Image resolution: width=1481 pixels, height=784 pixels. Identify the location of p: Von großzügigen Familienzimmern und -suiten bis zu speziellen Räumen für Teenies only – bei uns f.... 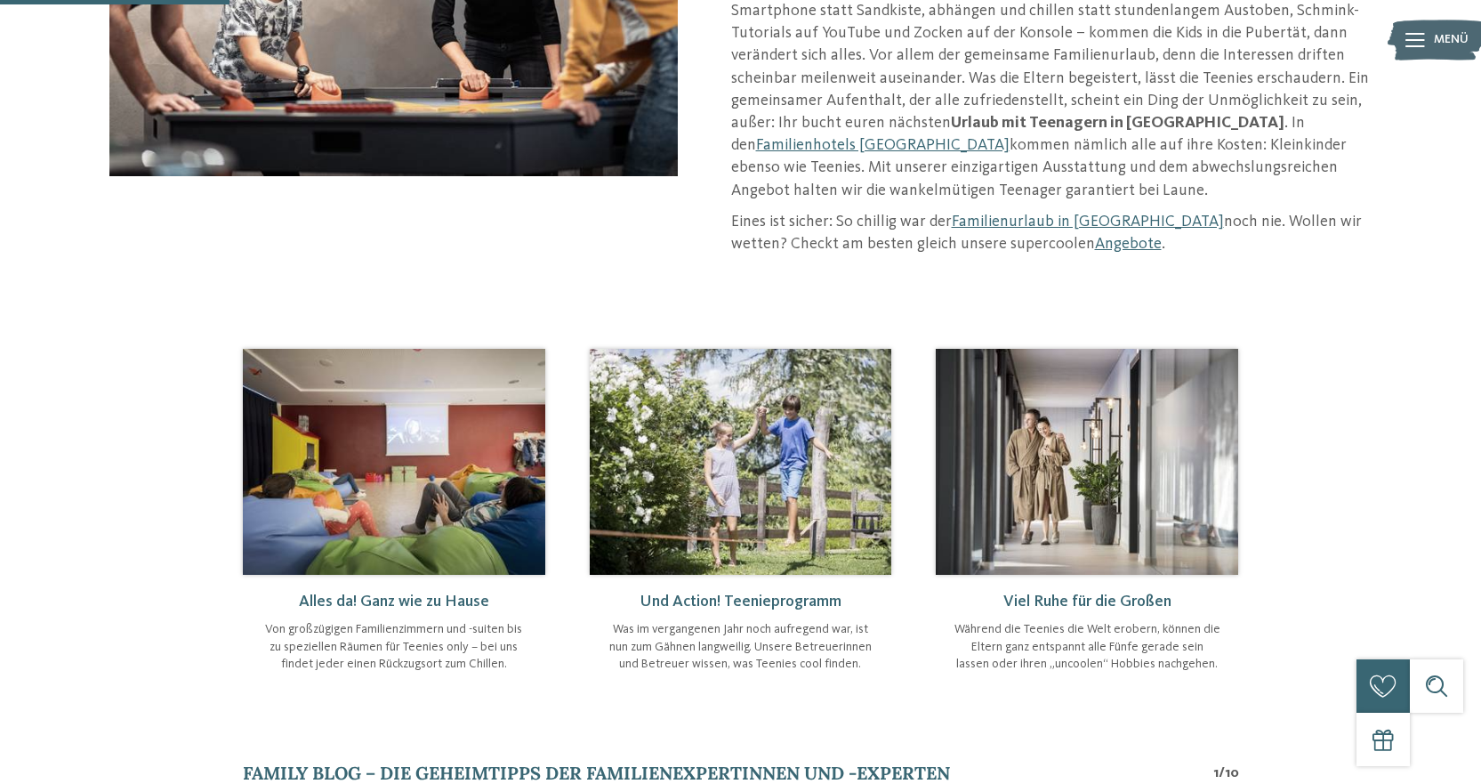
(394, 647).